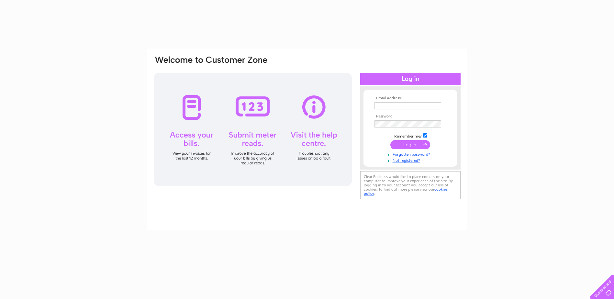 The height and width of the screenshot is (299, 614). Describe the element at coordinates (410, 136) in the screenshot. I see `td: Remember me?` at that location.